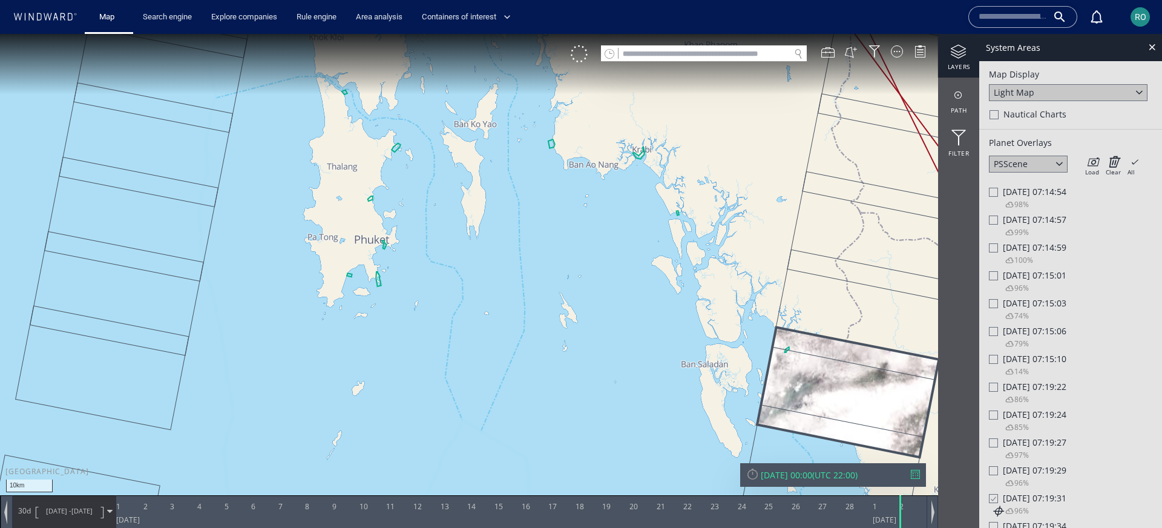 The image size is (1162, 528). What do you see at coordinates (1071, 82) in the screenshot?
I see `div: Nautical Charts` at bounding box center [1071, 82].